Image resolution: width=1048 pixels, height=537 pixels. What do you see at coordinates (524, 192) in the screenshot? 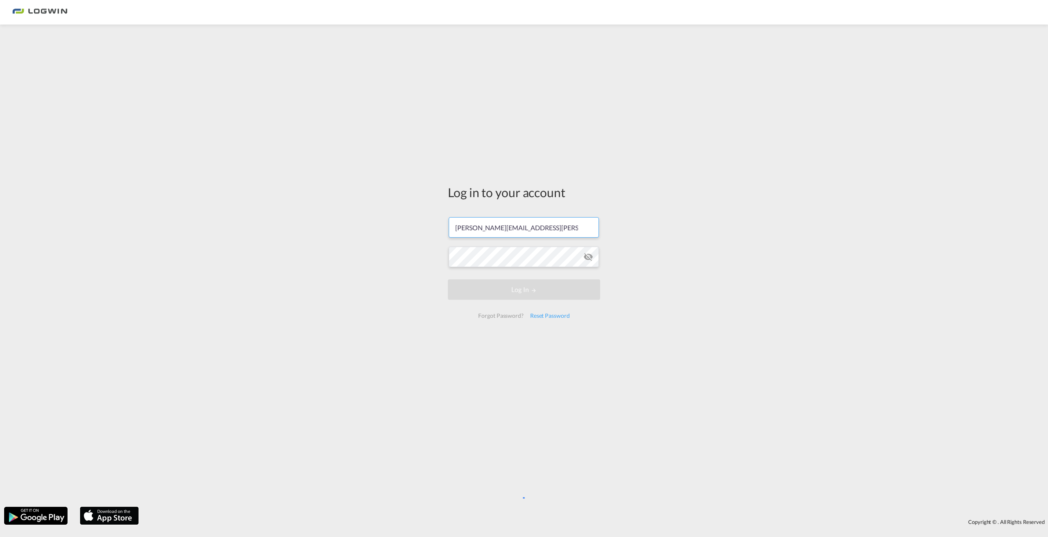
I see `div: Log in to your account` at bounding box center [524, 192].